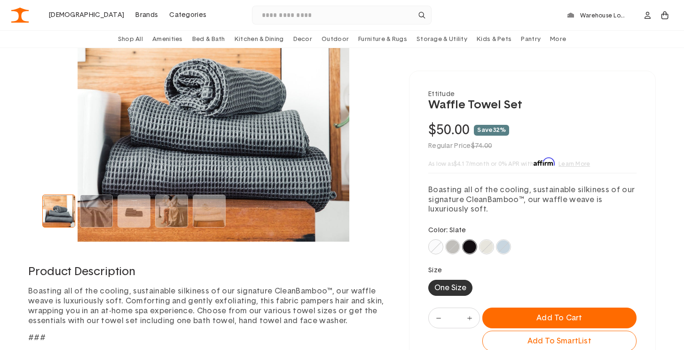  Describe the element at coordinates (442, 94) in the screenshot. I see `a: Ettitude` at that location.